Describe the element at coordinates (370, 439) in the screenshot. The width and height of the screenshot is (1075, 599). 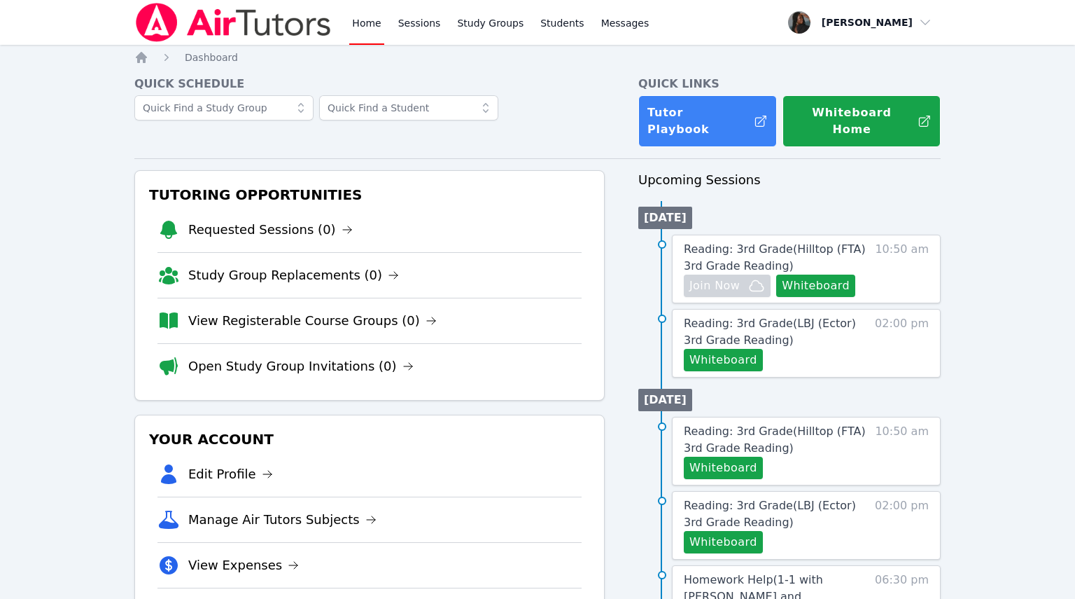
I see `h3: Your Account` at that location.